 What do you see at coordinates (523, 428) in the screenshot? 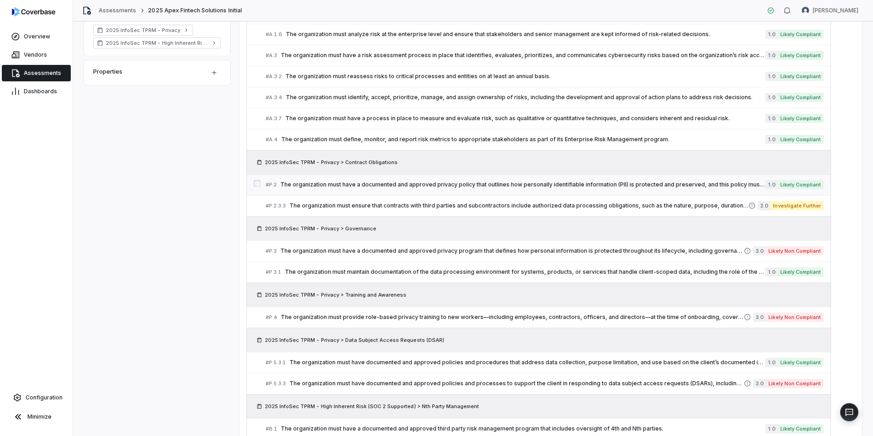
I see `span: The organization must have a documented and approved third party risk management program that inc...` at bounding box center [523, 428].